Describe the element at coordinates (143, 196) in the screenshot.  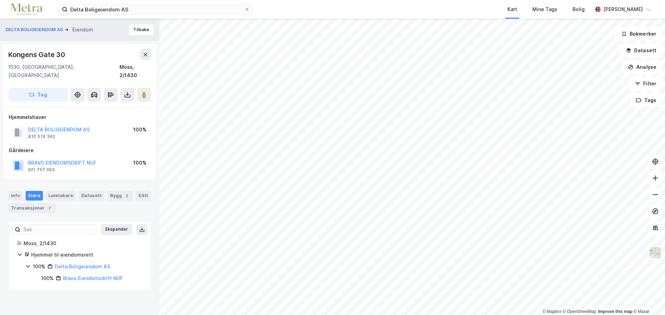
I see `div: ESG` at that location.